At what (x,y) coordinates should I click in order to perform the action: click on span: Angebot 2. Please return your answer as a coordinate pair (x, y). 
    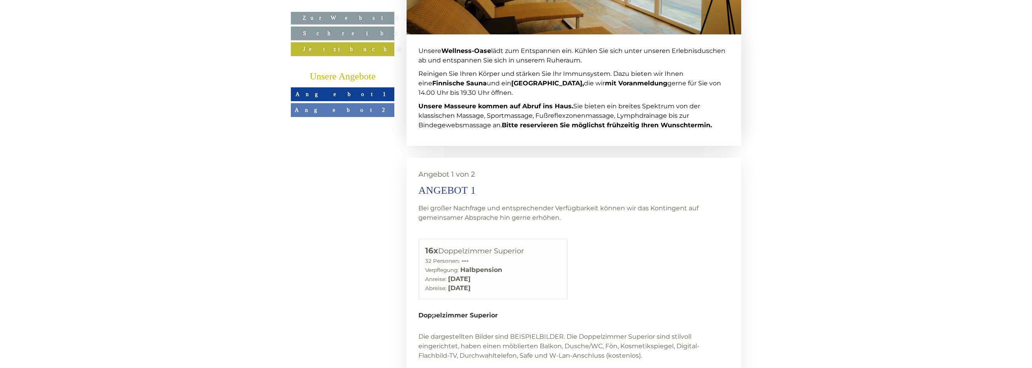
    Looking at the image, I should click on (342, 110).